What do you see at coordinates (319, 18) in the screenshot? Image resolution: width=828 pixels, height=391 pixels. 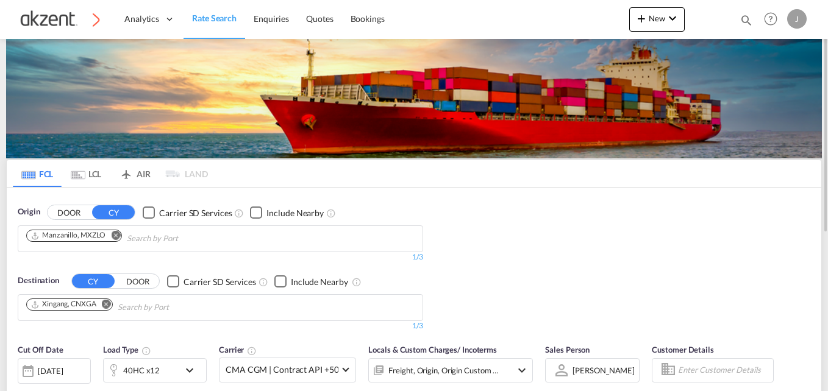 I see `span: Quotes` at bounding box center [319, 18].